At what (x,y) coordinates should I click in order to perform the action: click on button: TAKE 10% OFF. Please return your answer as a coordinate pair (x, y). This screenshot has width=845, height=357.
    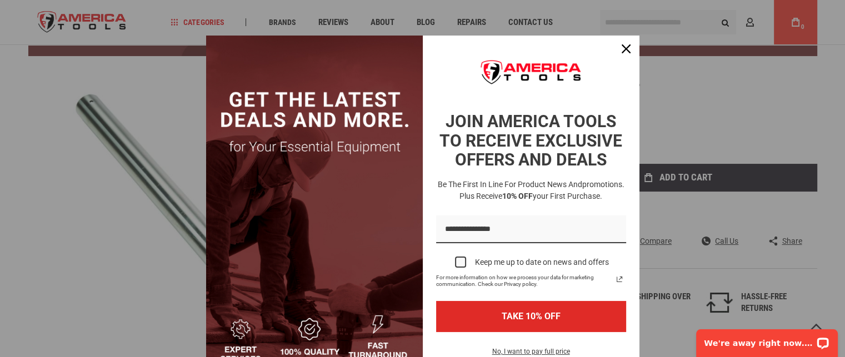
    Looking at the image, I should click on (531, 316).